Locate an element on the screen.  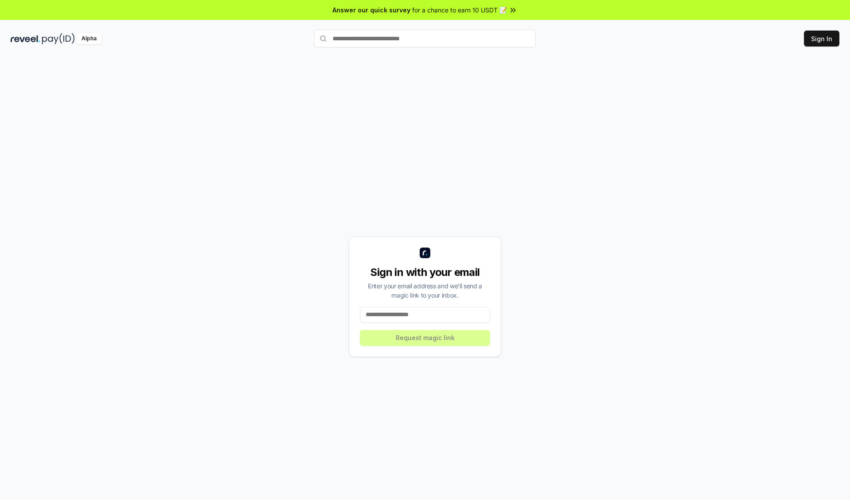
div: Enter your email address and we’ll send a magic link to your inbox. is located at coordinates (425, 290).